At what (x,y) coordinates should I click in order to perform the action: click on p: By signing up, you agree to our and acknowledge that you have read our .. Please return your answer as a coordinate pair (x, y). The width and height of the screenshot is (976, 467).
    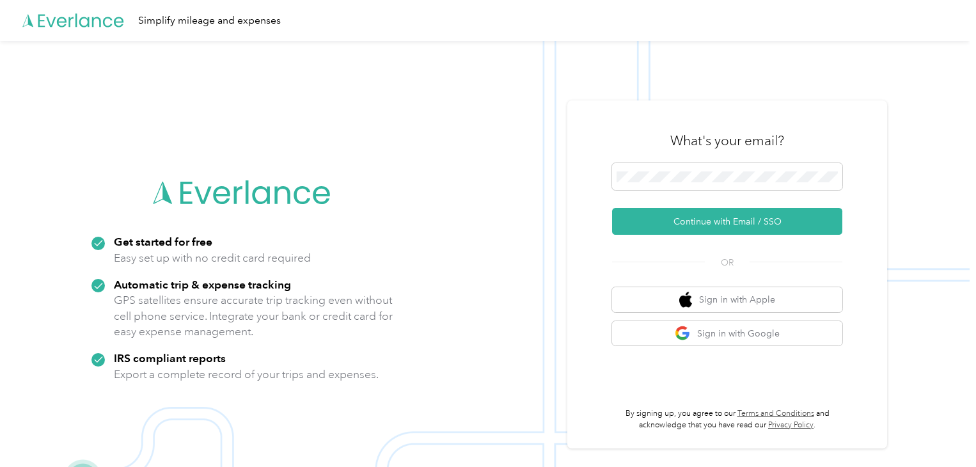
    Looking at the image, I should click on (727, 419).